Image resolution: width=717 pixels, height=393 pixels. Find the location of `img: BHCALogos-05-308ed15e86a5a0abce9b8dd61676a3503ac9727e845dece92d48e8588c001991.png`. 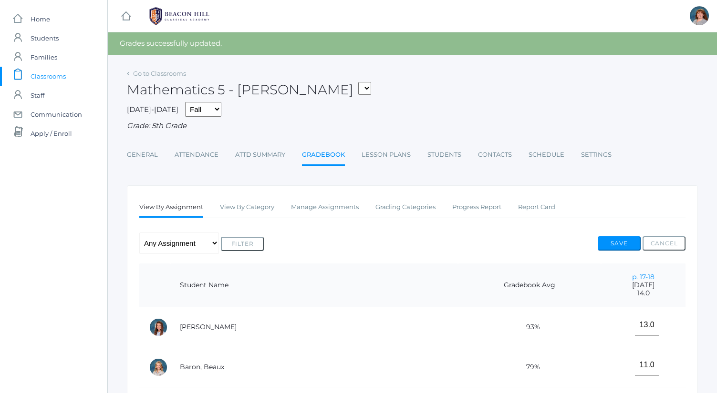

img: BHCALogos-05-308ed15e86a5a0abce9b8dd61676a3503ac9727e845dece92d48e8588c001991.png is located at coordinates (179, 16).